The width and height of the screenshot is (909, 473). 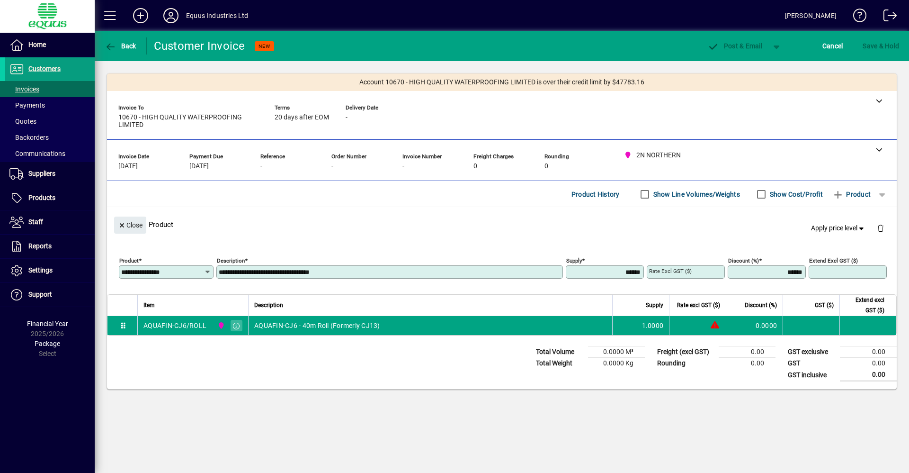 I want to click on div: AQUAFIN-CJ6/ROLL, so click(x=175, y=325).